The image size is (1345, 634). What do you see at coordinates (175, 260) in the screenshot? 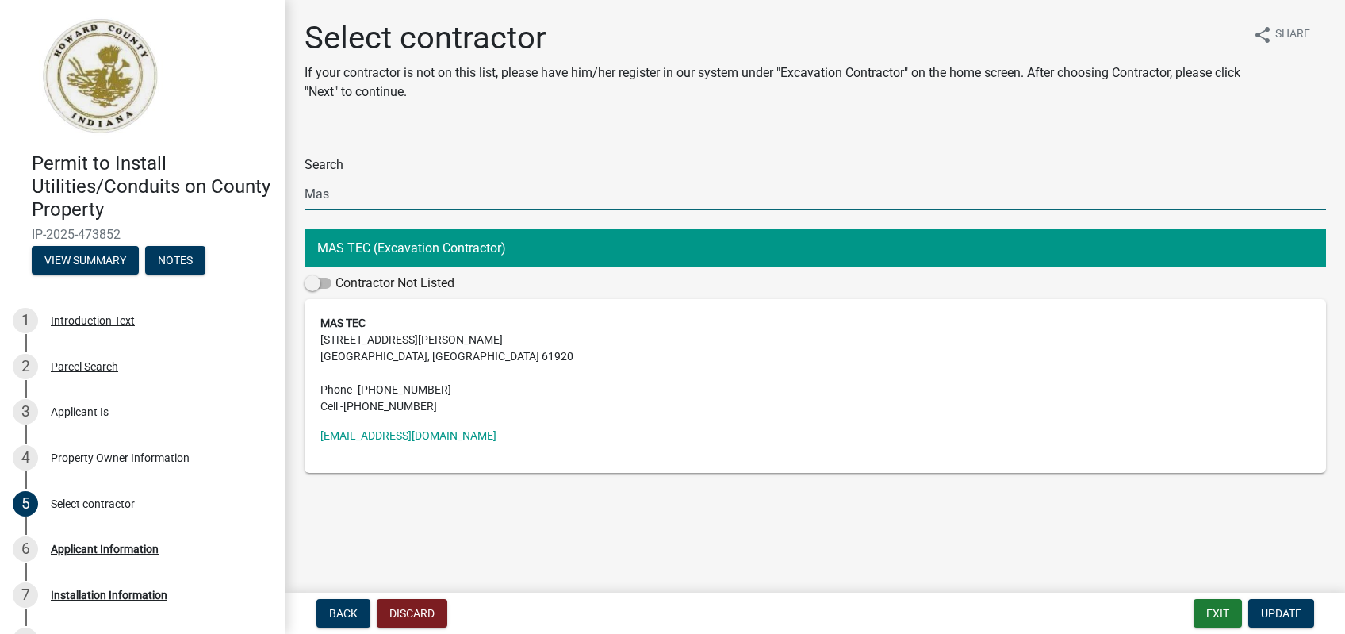
I see `button: Notes` at bounding box center [175, 260].